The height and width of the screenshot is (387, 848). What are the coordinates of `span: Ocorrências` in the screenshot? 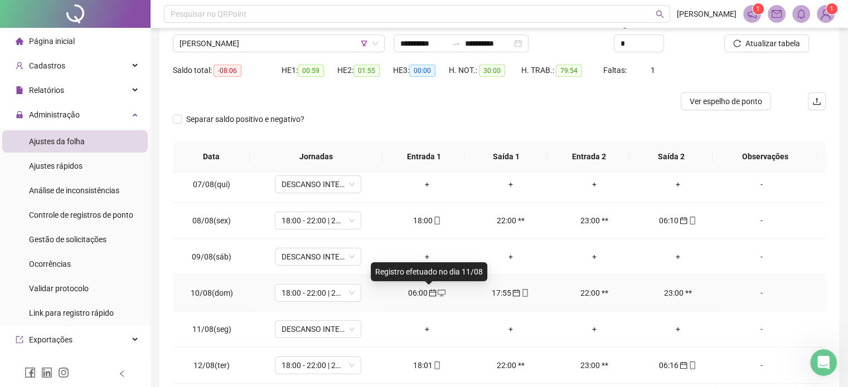 It's located at (50, 264).